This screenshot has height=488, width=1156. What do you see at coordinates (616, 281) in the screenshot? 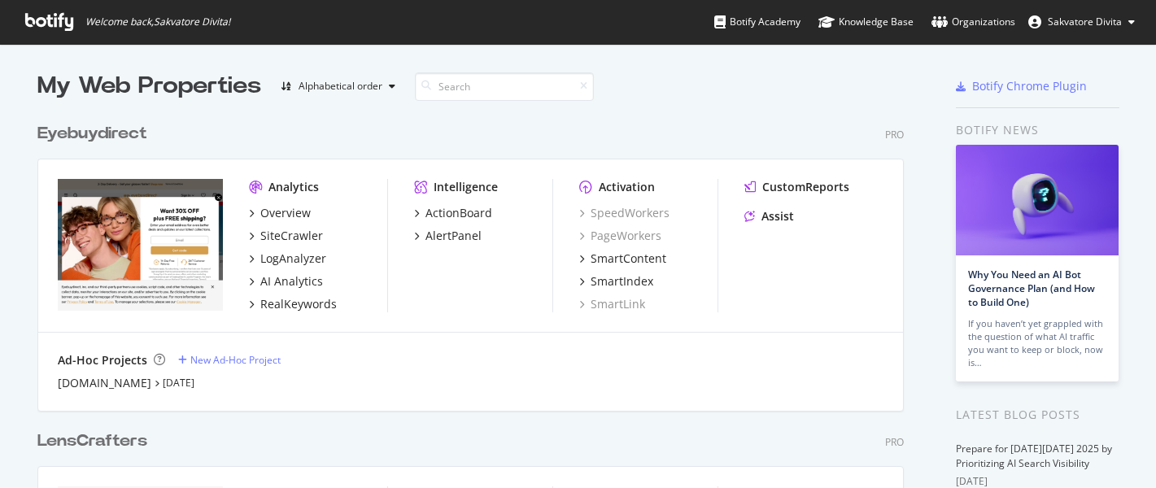
I see `a: SmartIndex` at bounding box center [616, 281].